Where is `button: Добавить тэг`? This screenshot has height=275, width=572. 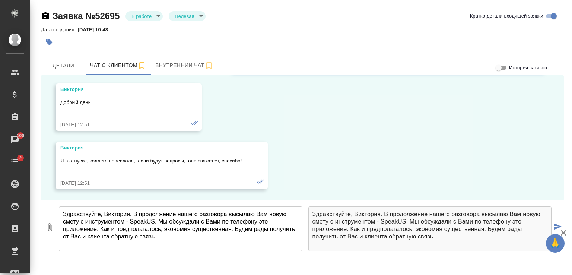
button: Добавить тэг is located at coordinates (49, 42).